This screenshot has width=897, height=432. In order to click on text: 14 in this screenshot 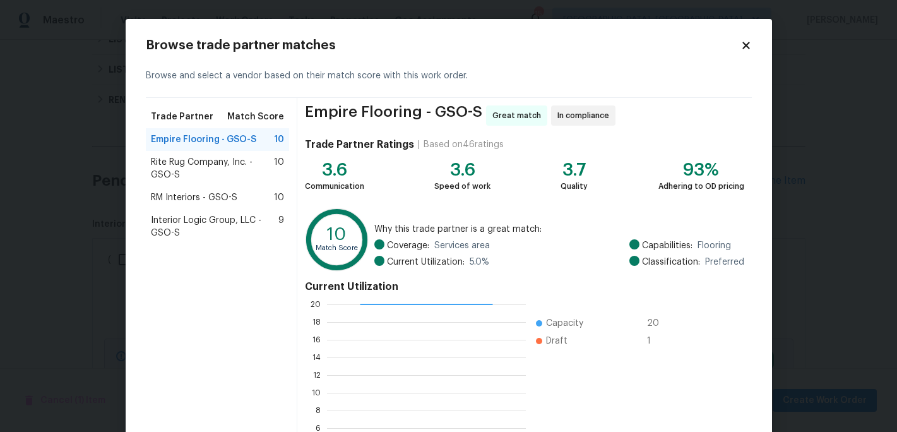, I will do `click(316, 357)`.